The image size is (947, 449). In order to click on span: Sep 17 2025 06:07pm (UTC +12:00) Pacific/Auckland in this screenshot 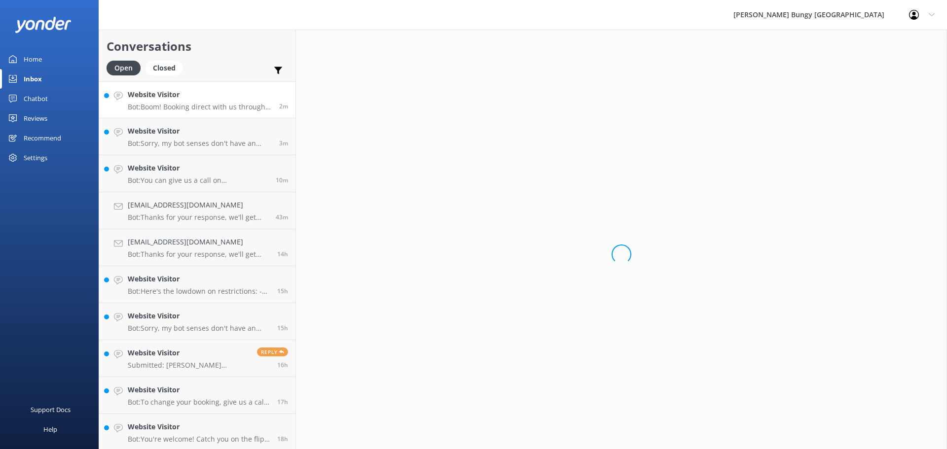, I will do `click(283, 365)`.